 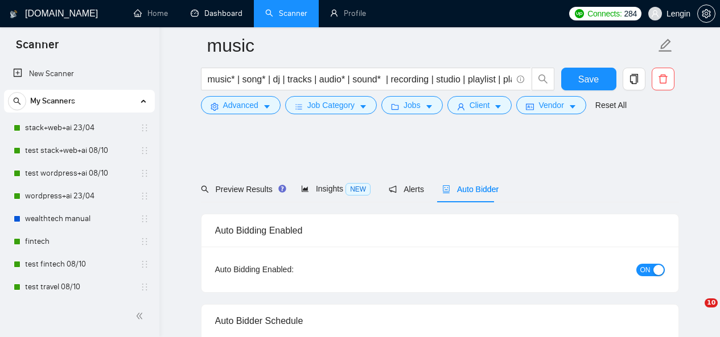 I want to click on a: Reset All, so click(x=611, y=105).